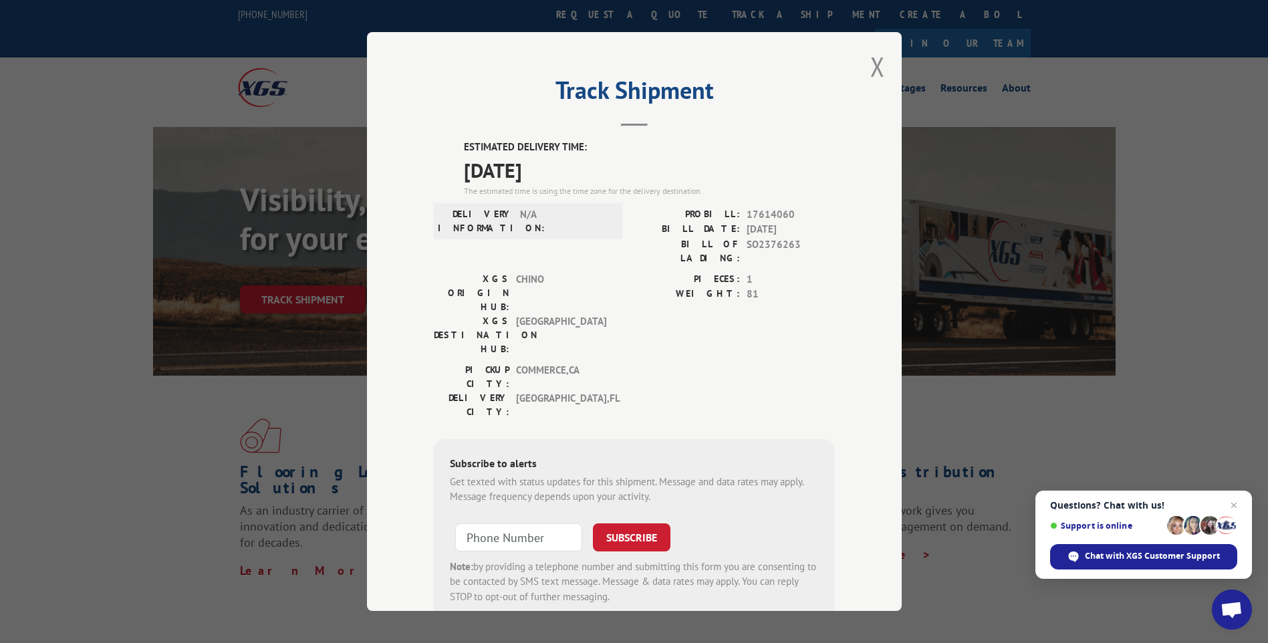 Image resolution: width=1268 pixels, height=643 pixels. I want to click on span: 17614060, so click(791, 215).